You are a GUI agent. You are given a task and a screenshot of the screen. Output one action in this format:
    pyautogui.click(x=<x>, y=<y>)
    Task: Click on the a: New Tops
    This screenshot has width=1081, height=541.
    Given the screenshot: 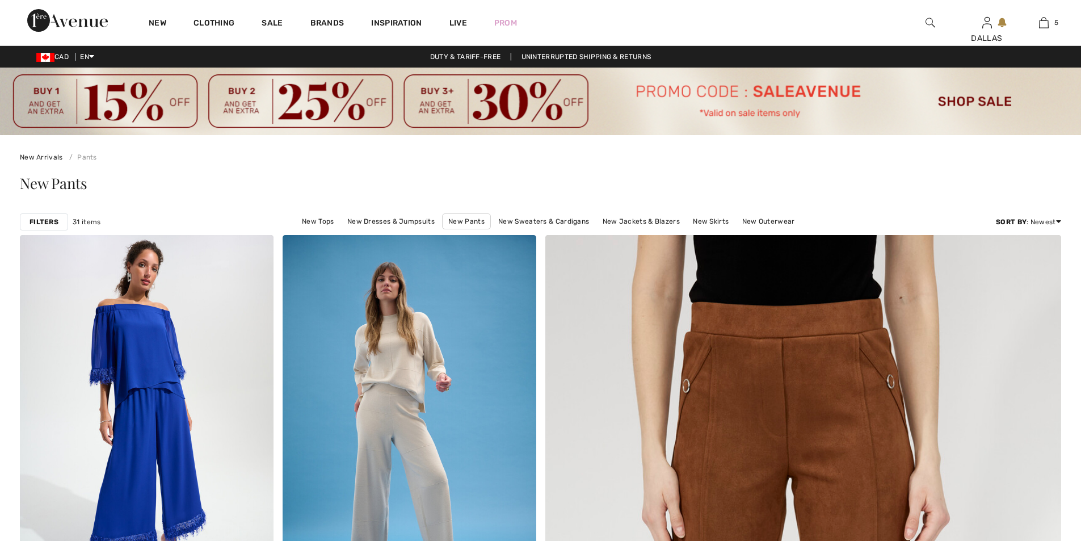 What is the action you would take?
    pyautogui.click(x=318, y=221)
    